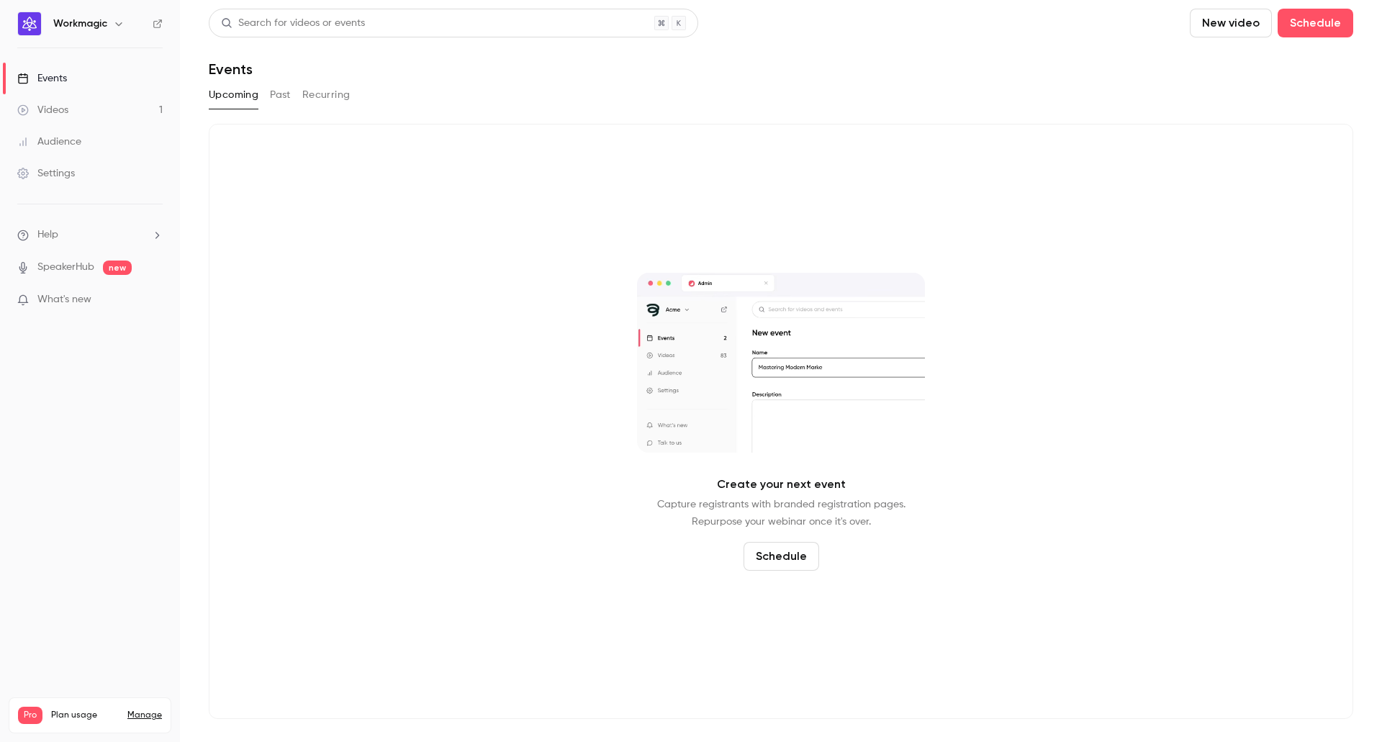 This screenshot has width=1382, height=742. I want to click on a: Manage, so click(145, 715).